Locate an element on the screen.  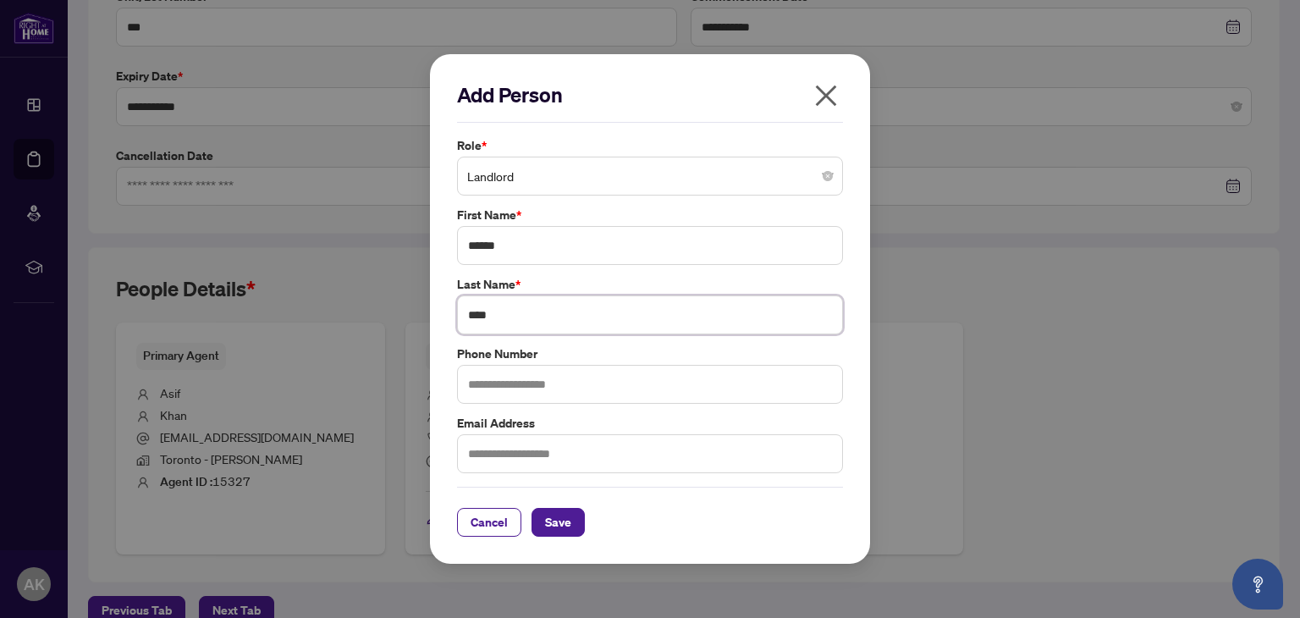
label: Last Name is located at coordinates (650, 284).